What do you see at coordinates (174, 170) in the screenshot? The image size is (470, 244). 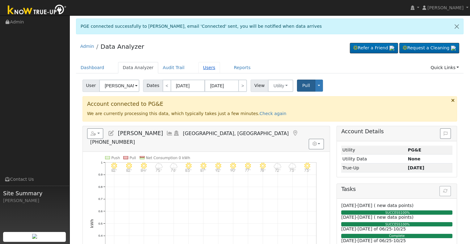 I see `p: 76°` at bounding box center [174, 170].